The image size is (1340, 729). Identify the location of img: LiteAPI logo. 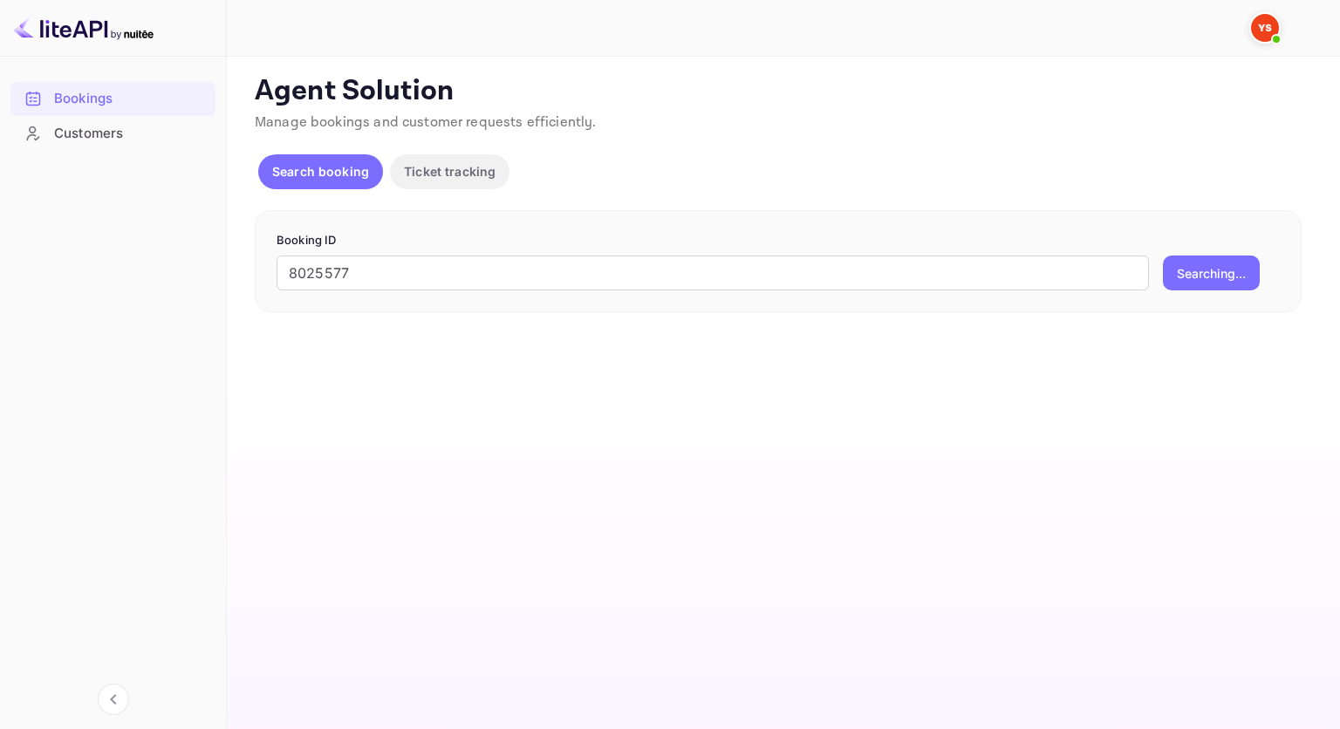
(84, 28).